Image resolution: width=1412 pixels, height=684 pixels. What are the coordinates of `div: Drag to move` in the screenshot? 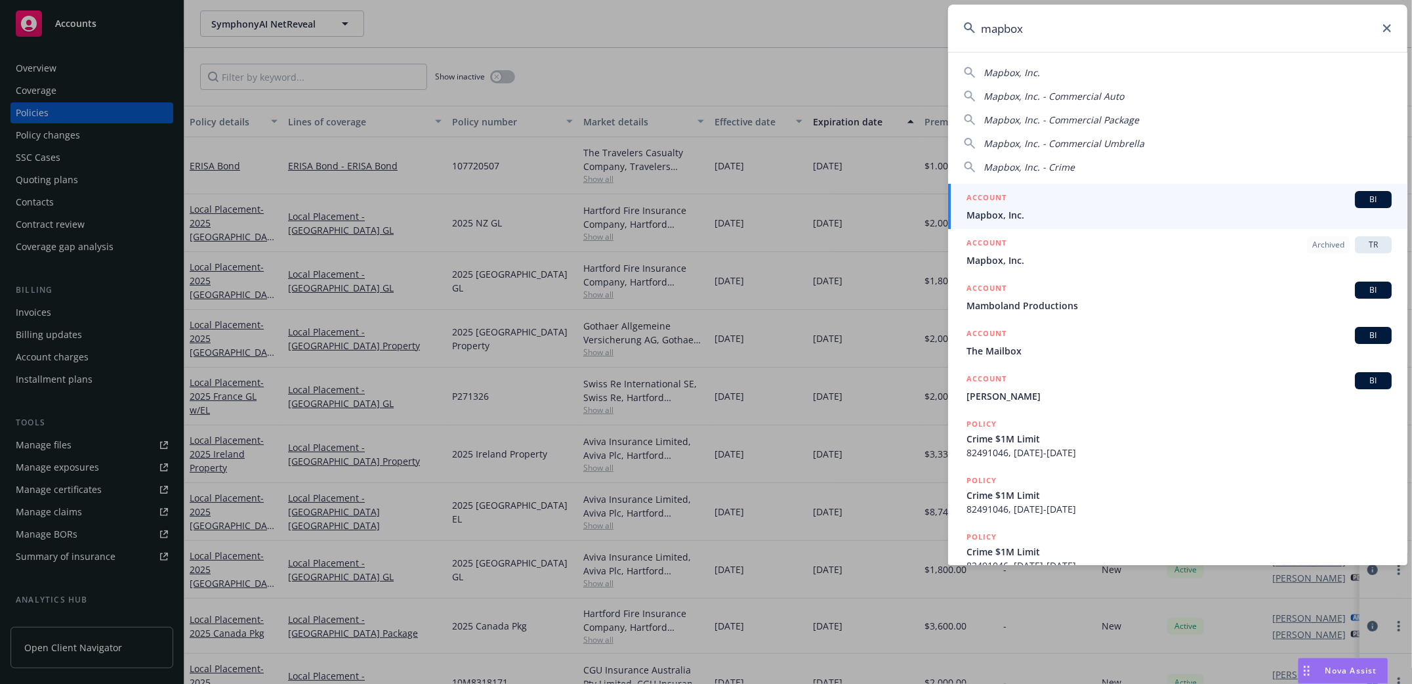 It's located at (1306, 671).